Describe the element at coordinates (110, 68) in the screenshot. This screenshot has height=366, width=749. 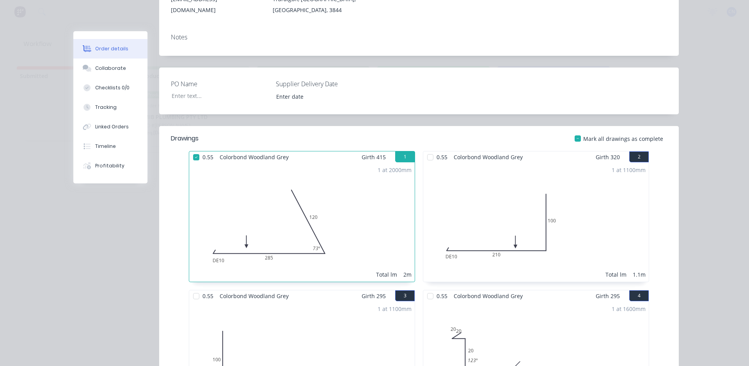
I see `button: Collaborate` at that location.